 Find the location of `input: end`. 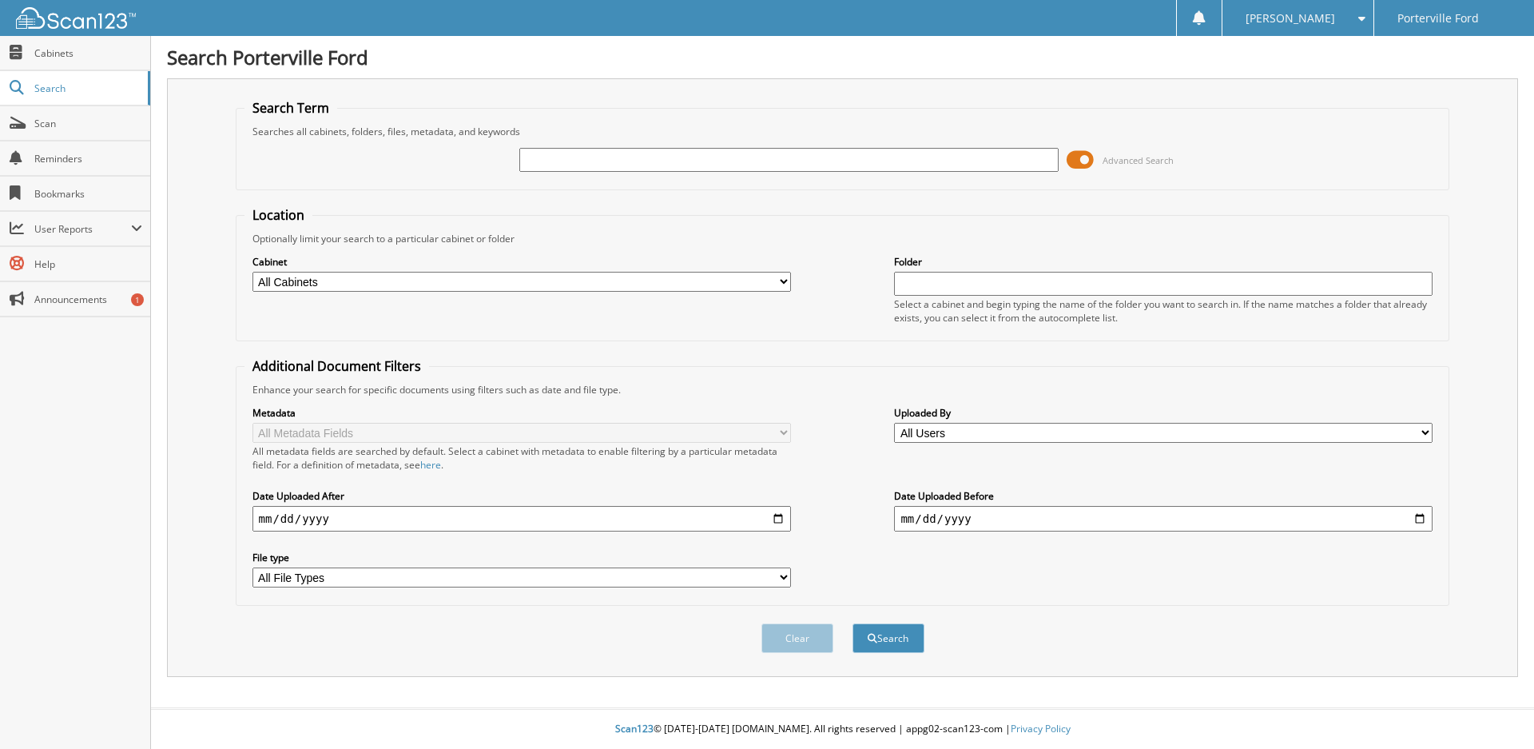

input: end is located at coordinates (1164, 519).